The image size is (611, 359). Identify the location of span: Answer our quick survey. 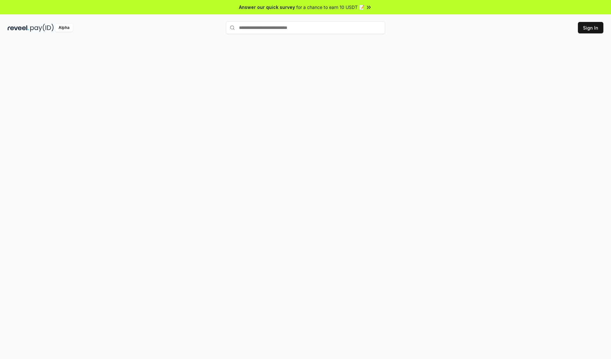
(267, 7).